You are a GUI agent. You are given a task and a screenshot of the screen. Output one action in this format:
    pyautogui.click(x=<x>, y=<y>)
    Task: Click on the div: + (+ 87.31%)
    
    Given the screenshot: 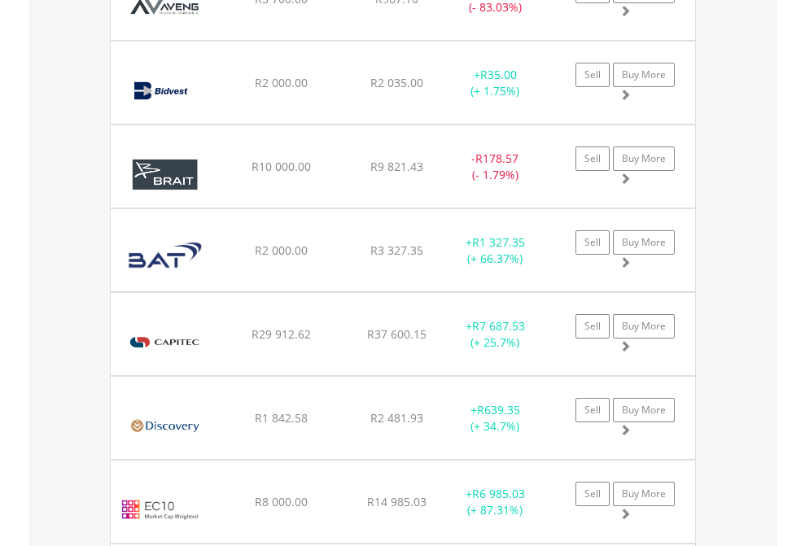 What is the action you would take?
    pyautogui.click(x=495, y=502)
    